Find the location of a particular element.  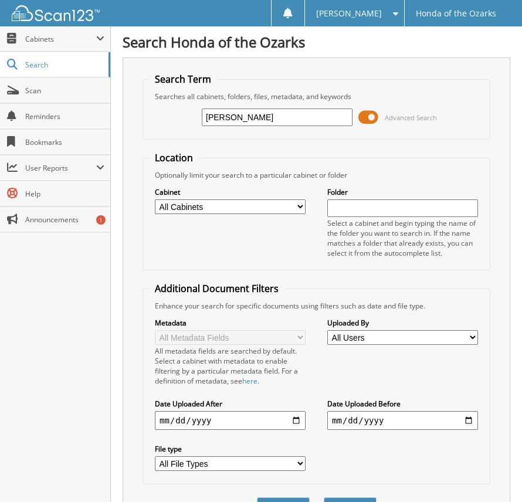

a: here is located at coordinates (250, 381).